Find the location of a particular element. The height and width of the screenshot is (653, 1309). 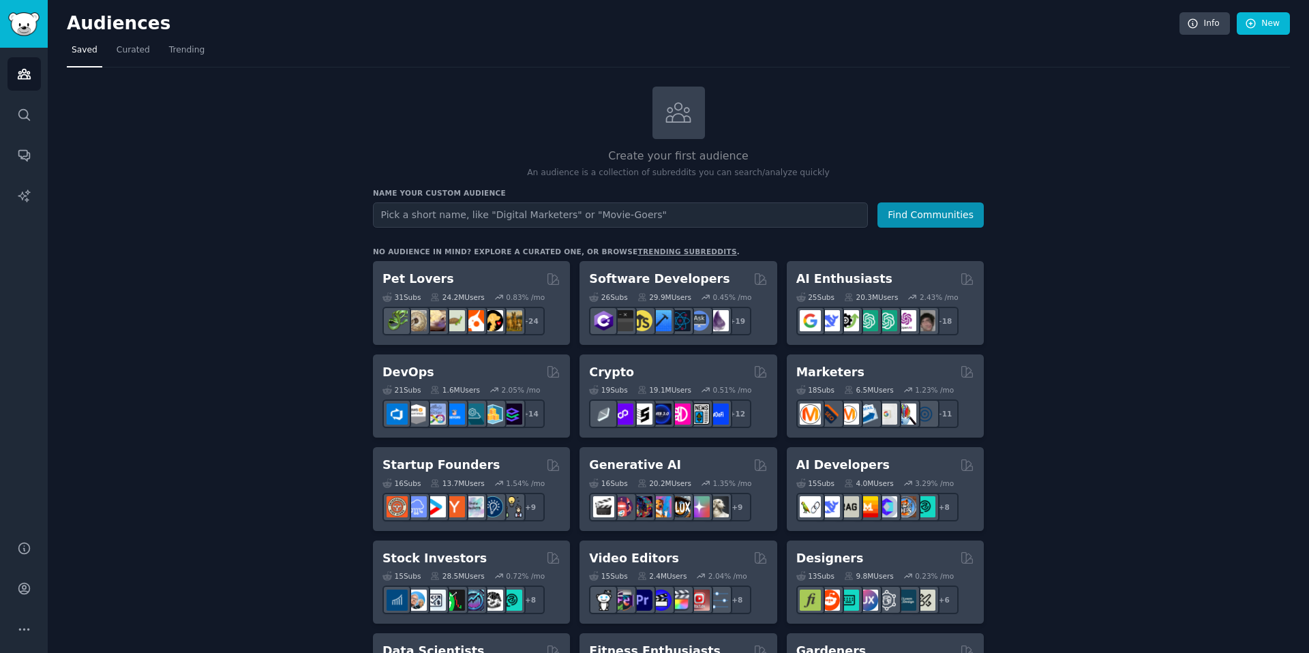

img: CryptoNews is located at coordinates (699, 414).